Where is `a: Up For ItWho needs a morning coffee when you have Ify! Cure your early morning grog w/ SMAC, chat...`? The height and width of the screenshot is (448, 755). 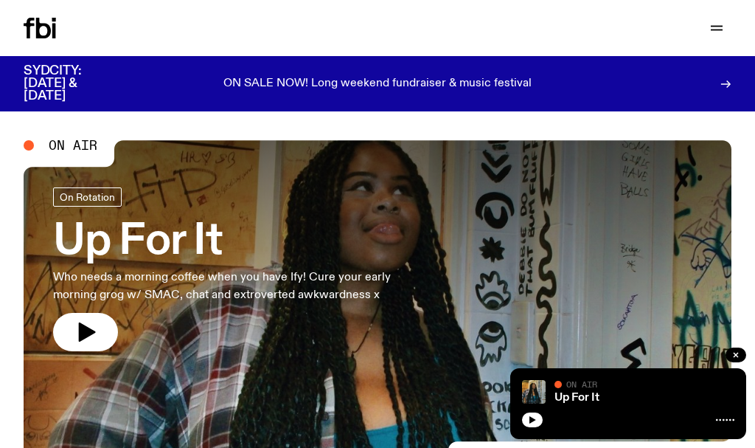
a: Up For ItWho needs a morning coffee when you have Ify! Cure your early morning grog w/ SMAC, chat... is located at coordinates (242, 269).